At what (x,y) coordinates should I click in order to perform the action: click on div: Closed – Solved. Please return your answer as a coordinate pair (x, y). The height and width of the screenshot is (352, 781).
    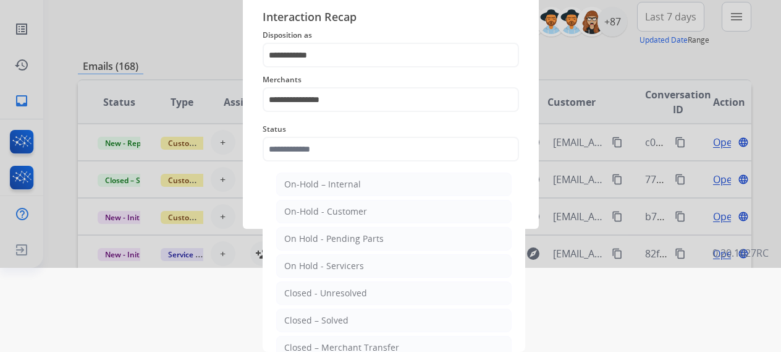
    Looking at the image, I should click on (316, 320).